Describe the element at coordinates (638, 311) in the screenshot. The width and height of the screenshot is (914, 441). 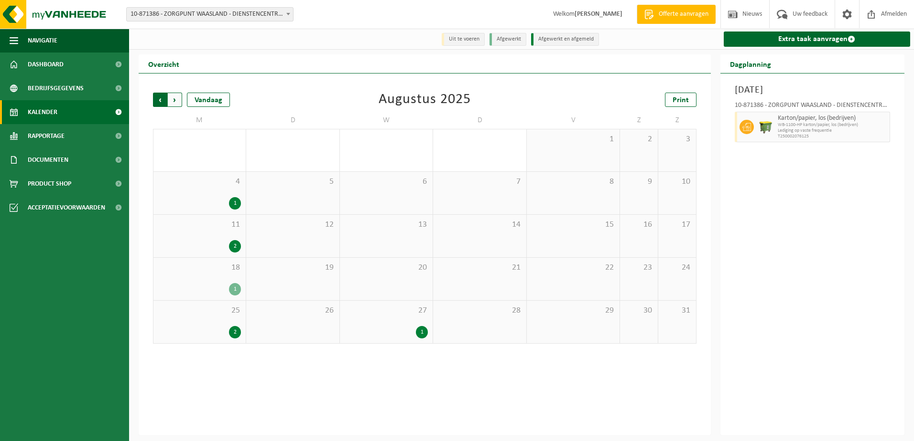
I see `span: 30` at that location.